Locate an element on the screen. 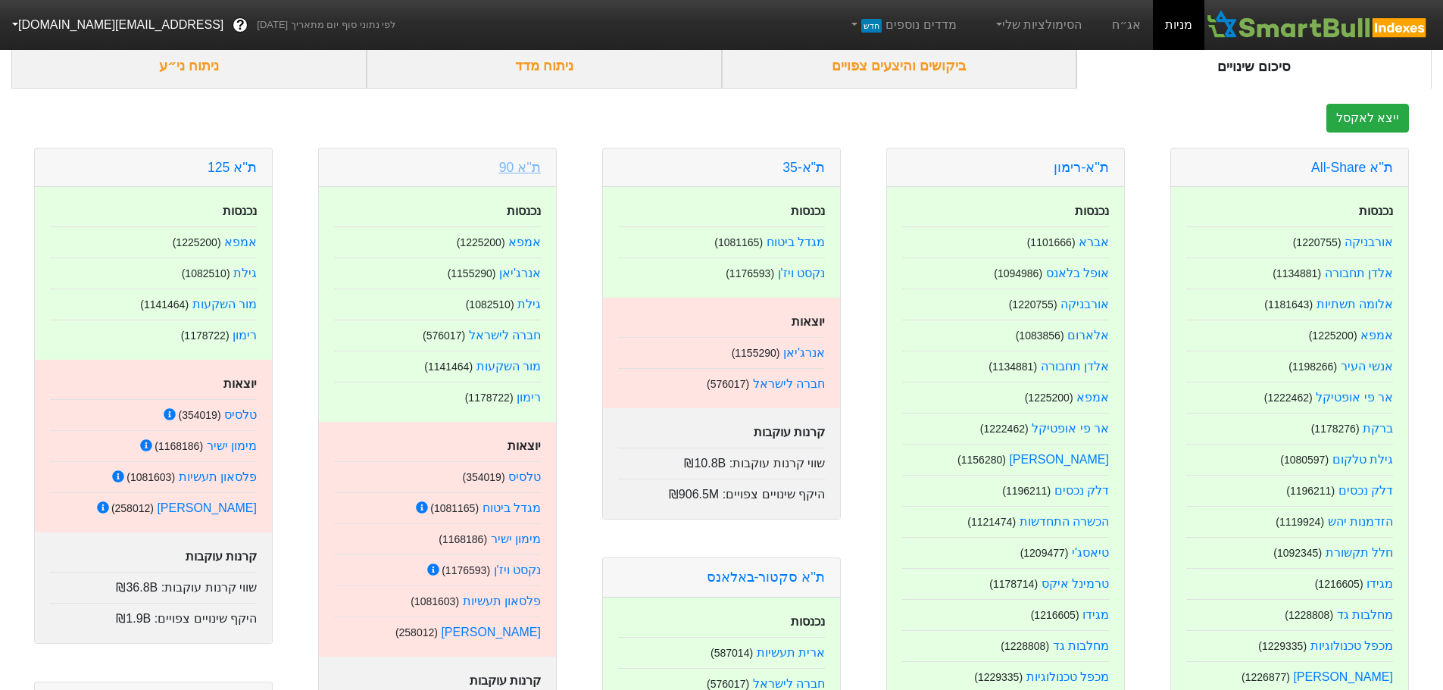 The image size is (1443, 690). a: אמפא is located at coordinates (524, 242).